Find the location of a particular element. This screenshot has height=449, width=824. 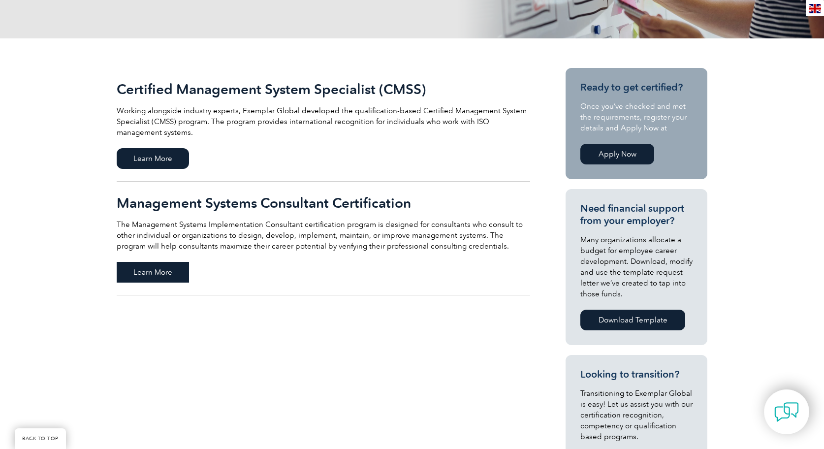

p: Once you’ve checked and met the requirements, register your details and Apply Now at is located at coordinates (636, 117).